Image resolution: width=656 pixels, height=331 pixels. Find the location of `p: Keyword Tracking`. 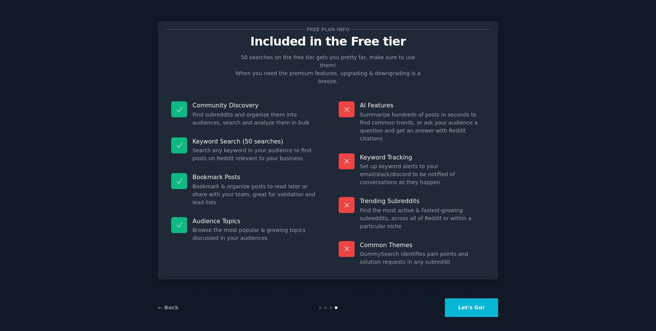

p: Keyword Tracking is located at coordinates (422, 157).